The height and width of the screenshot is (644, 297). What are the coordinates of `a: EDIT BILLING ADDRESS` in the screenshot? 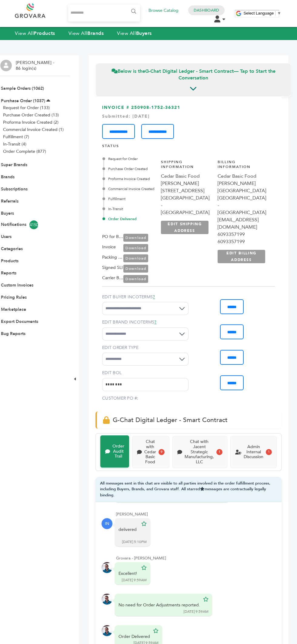 It's located at (242, 257).